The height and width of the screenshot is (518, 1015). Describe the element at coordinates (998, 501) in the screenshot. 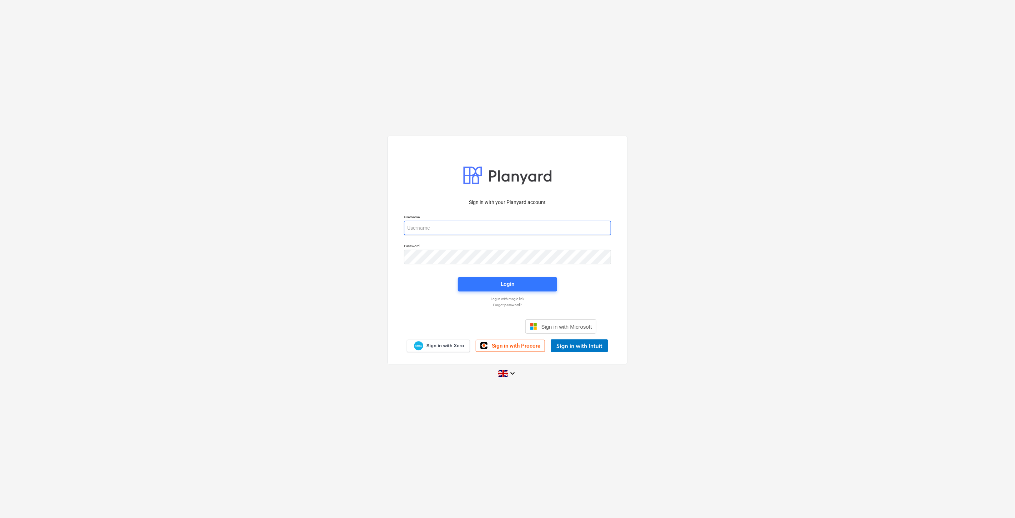

I see `div: Chat Widget` at that location.